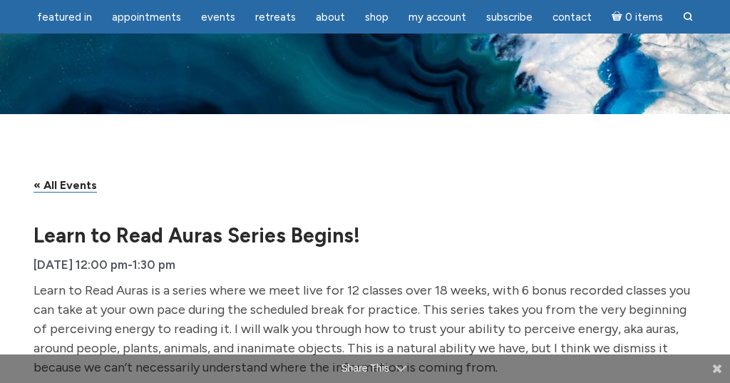 The image size is (730, 383). What do you see at coordinates (572, 17) in the screenshot?
I see `span: Contact` at bounding box center [572, 17].